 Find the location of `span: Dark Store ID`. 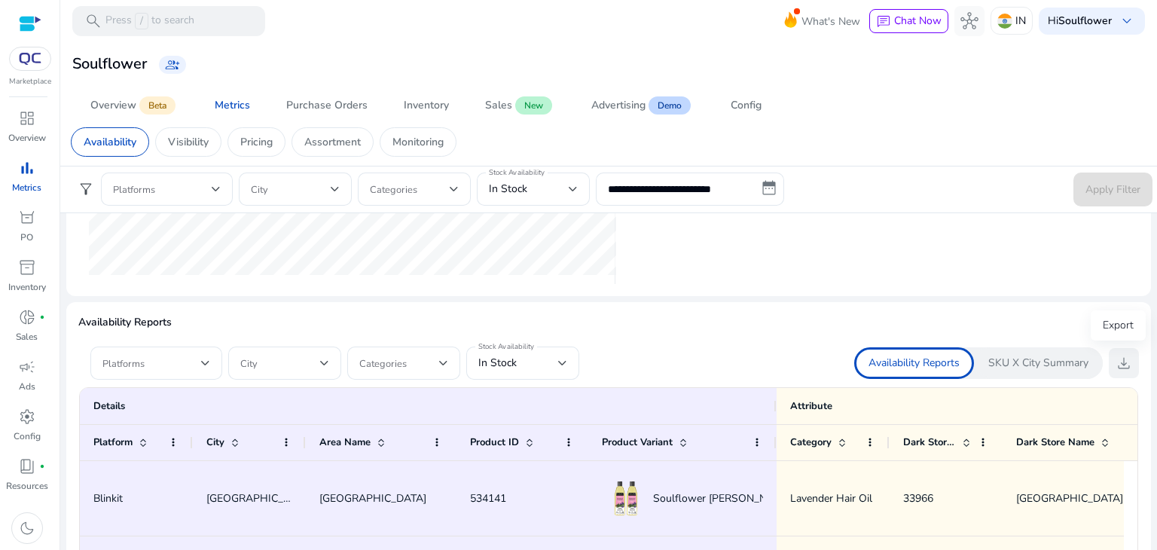

span: Dark Store ID is located at coordinates (929, 442).